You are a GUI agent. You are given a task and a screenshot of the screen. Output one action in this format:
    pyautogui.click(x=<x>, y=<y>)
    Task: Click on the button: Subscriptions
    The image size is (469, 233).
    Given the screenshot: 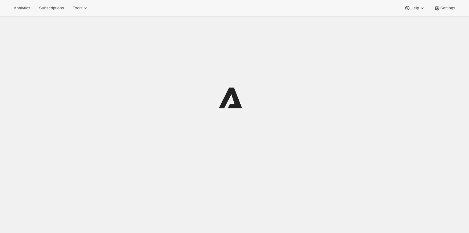 What is the action you would take?
    pyautogui.click(x=51, y=8)
    